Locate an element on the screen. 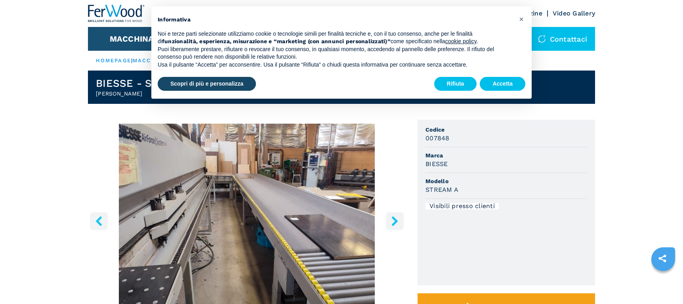  a: macchinari is located at coordinates (153, 60).